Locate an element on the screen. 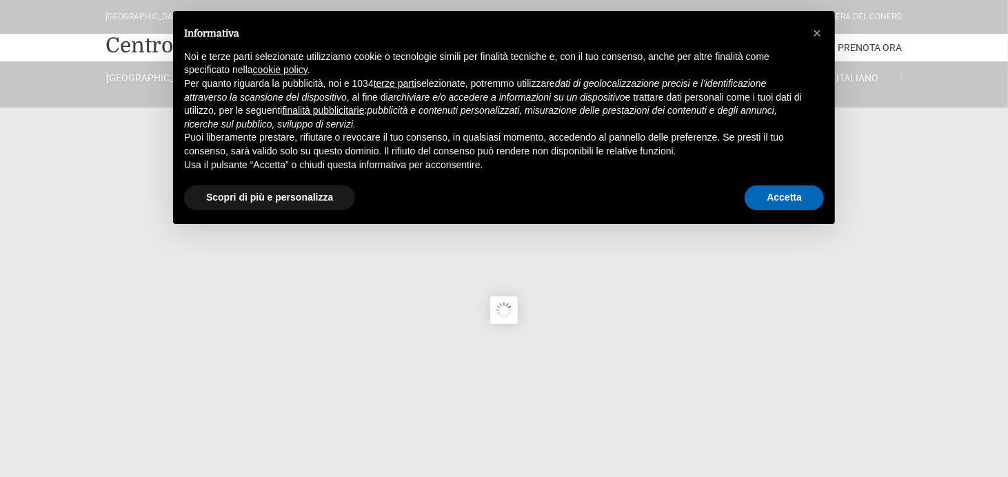 This screenshot has height=477, width=1008. button: Scopri di più e personalizza is located at coordinates (270, 198).